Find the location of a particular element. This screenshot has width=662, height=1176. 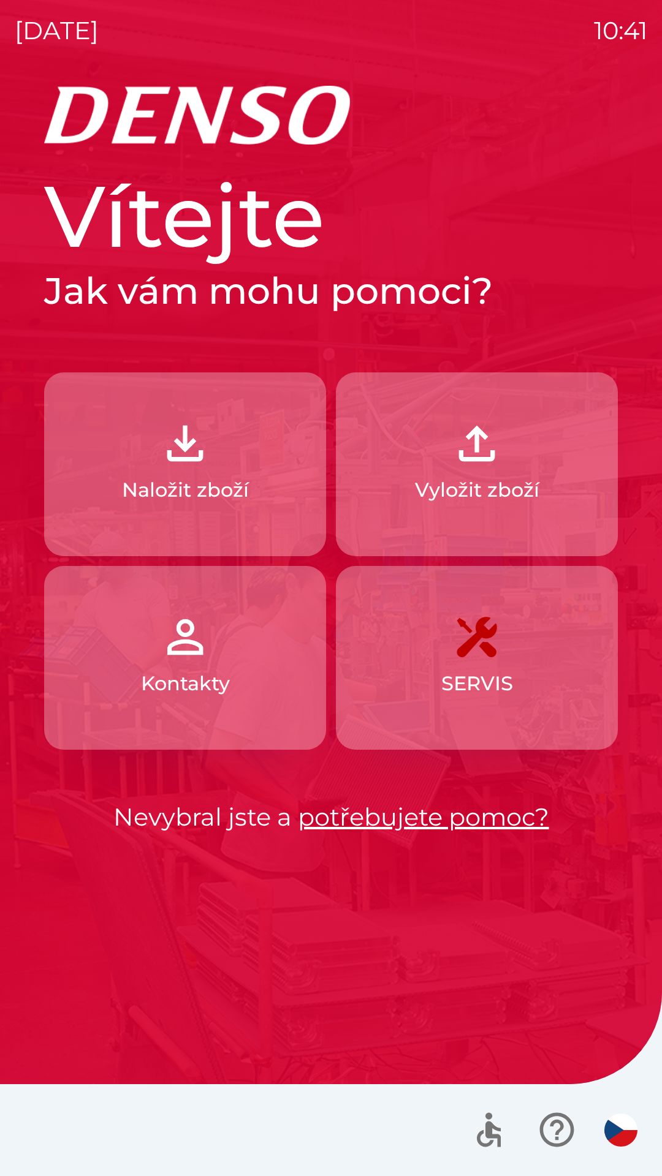

p: 10:41 is located at coordinates (620, 31).